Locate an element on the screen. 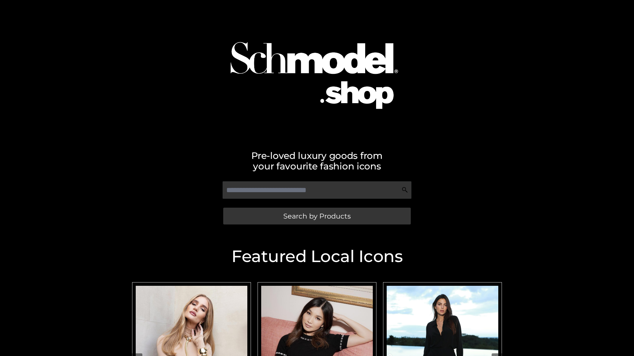  h2: Pre-loved luxury goods from your favourite fashion icons is located at coordinates (317, 161).